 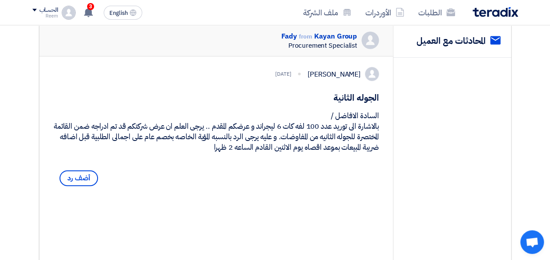 What do you see at coordinates (496, 12) in the screenshot?
I see `img: Teradix logo` at bounding box center [496, 12].